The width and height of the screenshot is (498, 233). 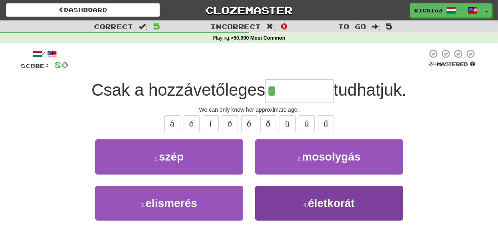 I want to click on button: 4.életkorát, so click(x=329, y=203).